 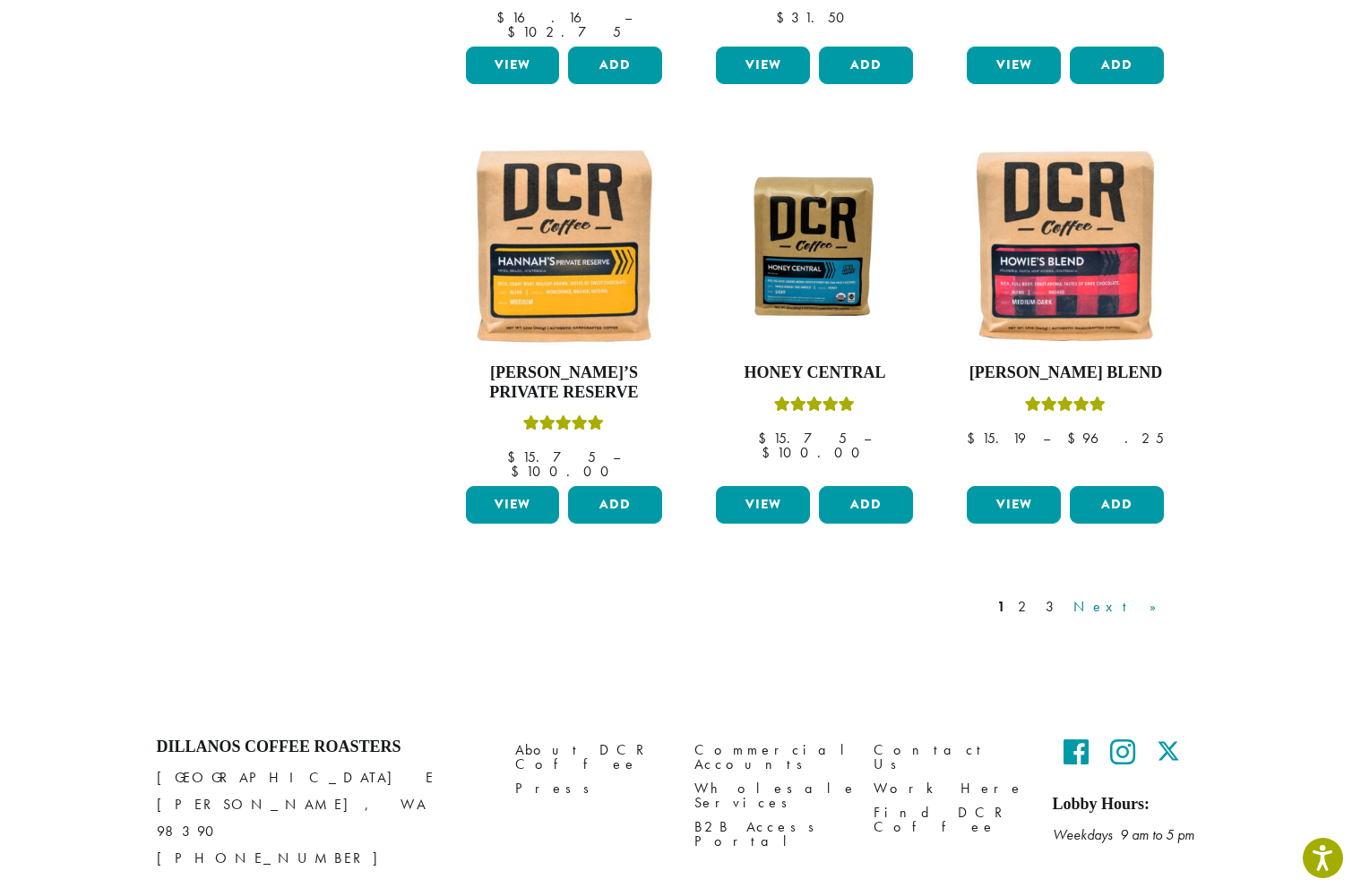 I want to click on bdi: 15.19, so click(x=997, y=438).